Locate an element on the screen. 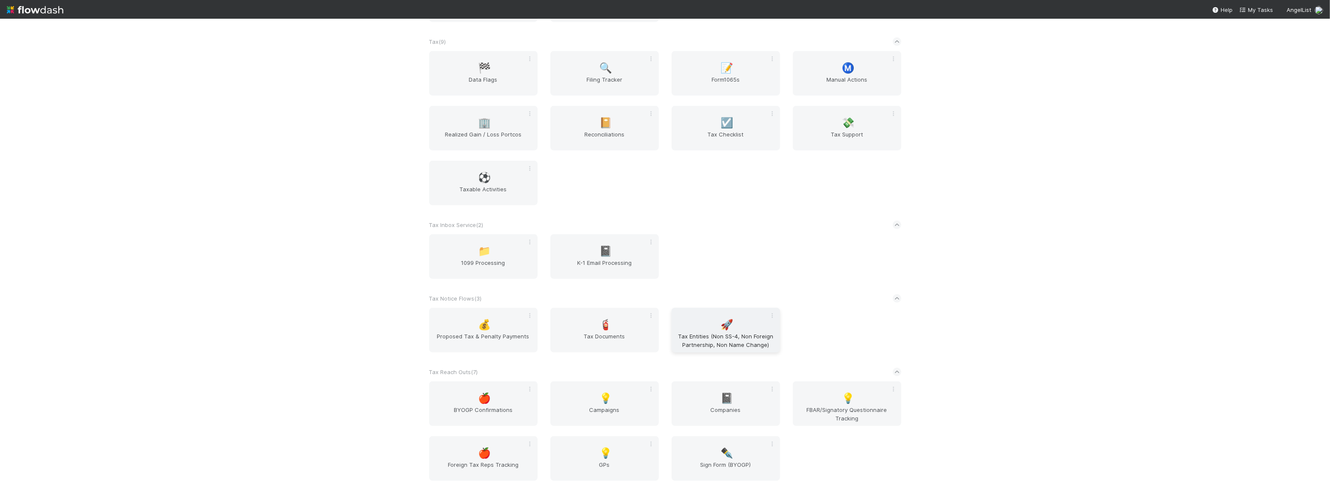  span: Tax Support is located at coordinates (847, 139).